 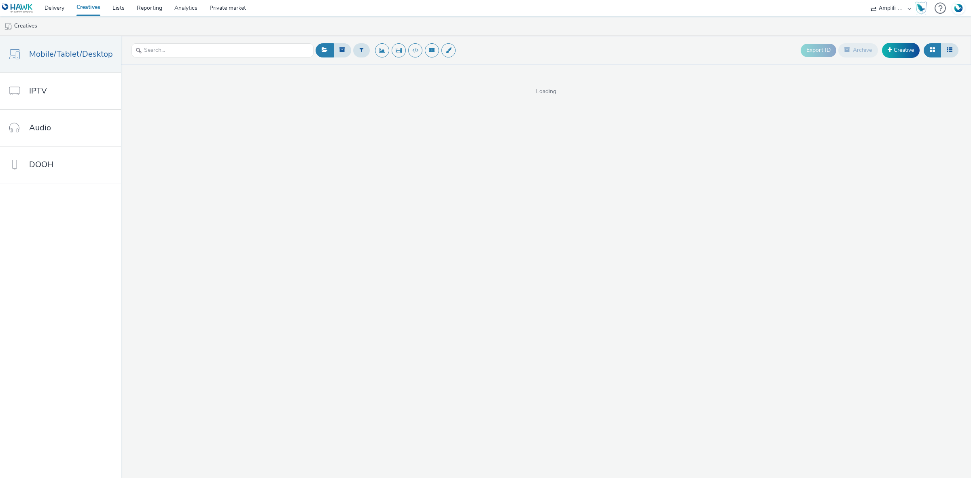 What do you see at coordinates (8, 26) in the screenshot?
I see `img: mobile` at bounding box center [8, 26].